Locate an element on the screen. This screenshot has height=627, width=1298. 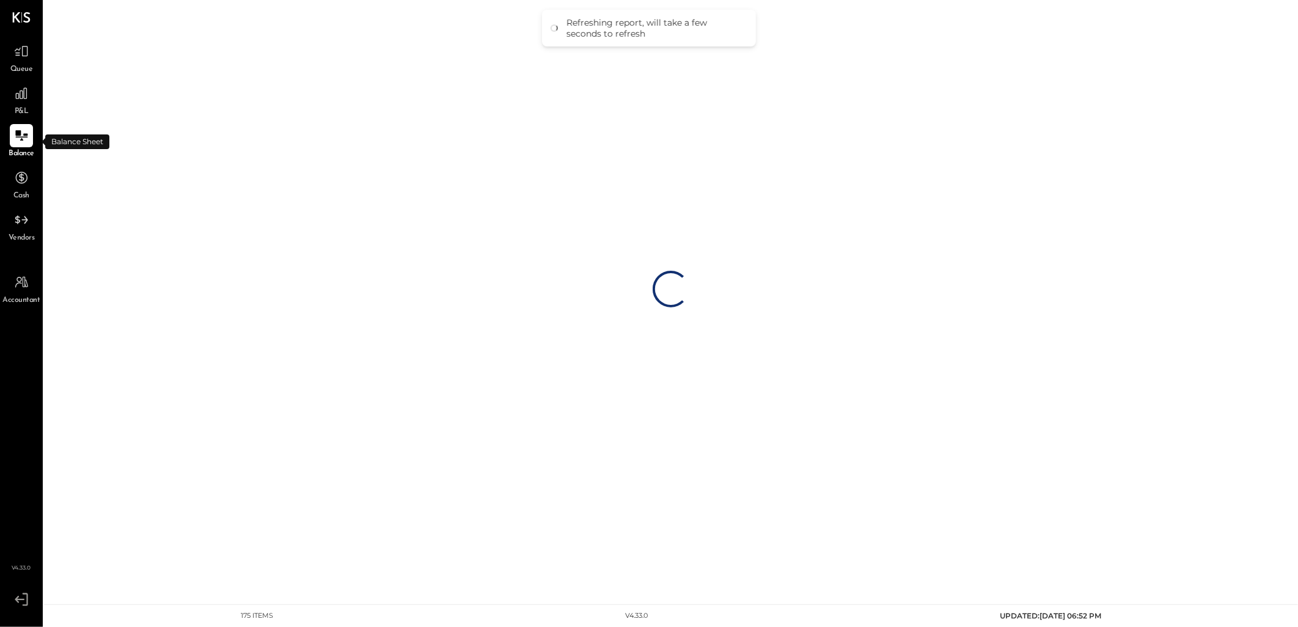
span: Cash is located at coordinates (21, 196).